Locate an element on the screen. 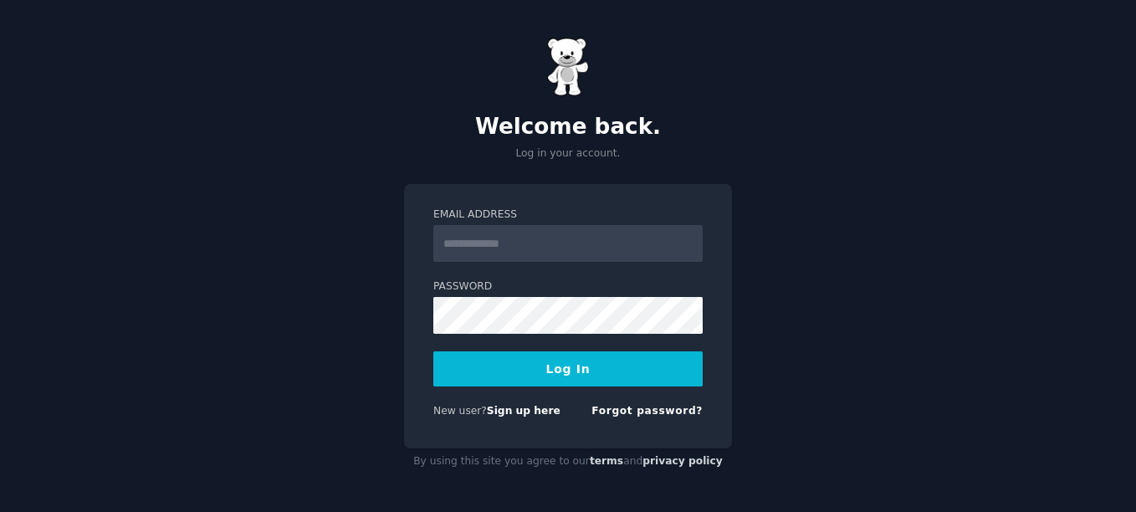 This screenshot has height=512, width=1136. img: Gummy Bear is located at coordinates (568, 67).